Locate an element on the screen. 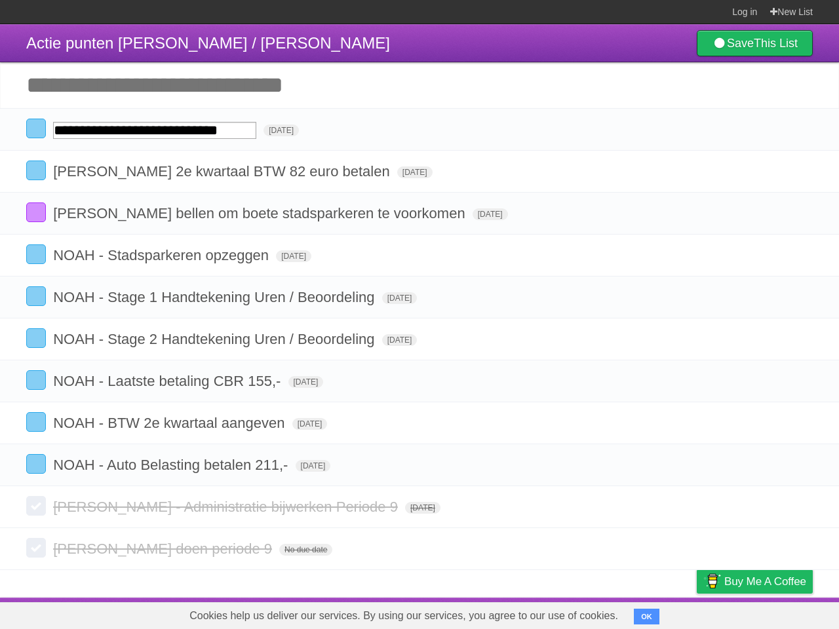 The width and height of the screenshot is (839, 629). a: Terms is located at coordinates (649, 613).